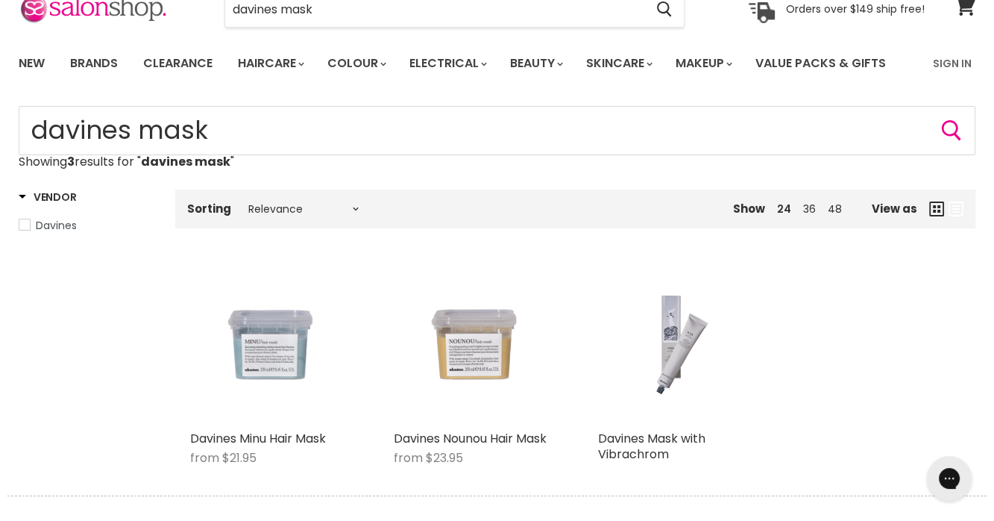 This screenshot has width=994, height=521. Describe the element at coordinates (952, 131) in the screenshot. I see `button: Search` at that location.